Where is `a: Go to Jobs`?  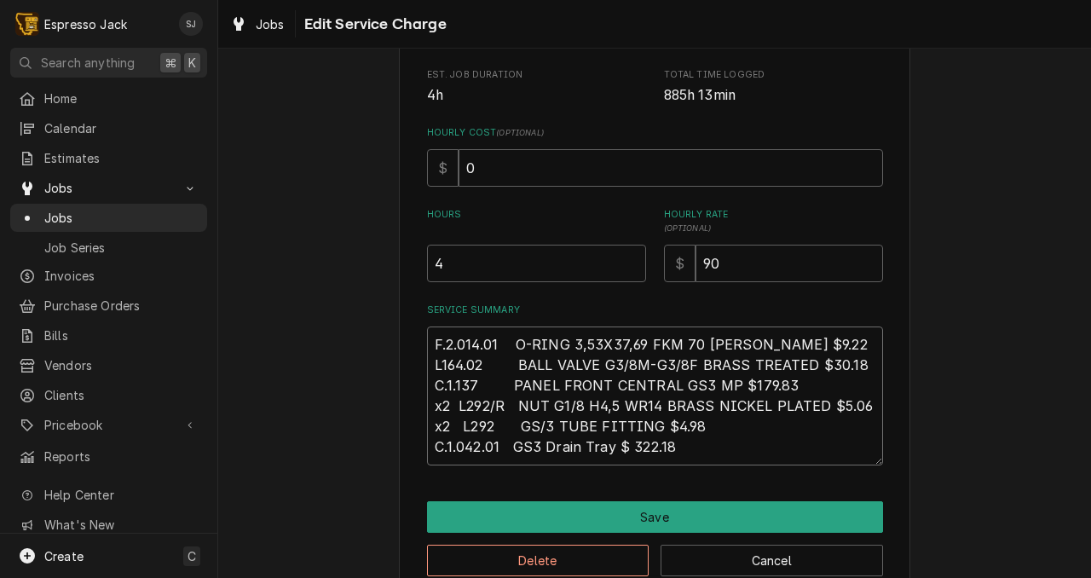
a: Go to Jobs is located at coordinates (108, 188).